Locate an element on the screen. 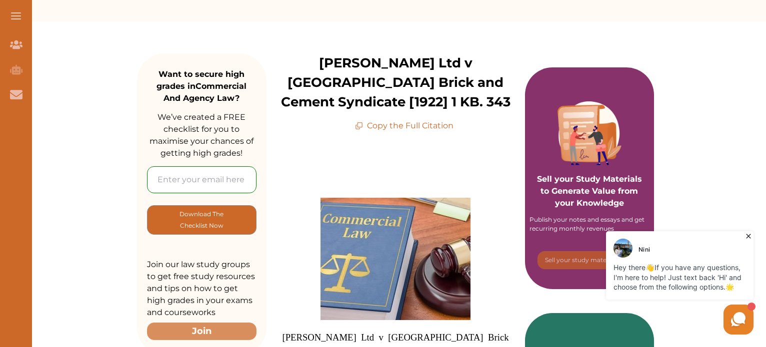 This screenshot has width=766, height=347. p: Copy the Full Citation is located at coordinates (404, 126).